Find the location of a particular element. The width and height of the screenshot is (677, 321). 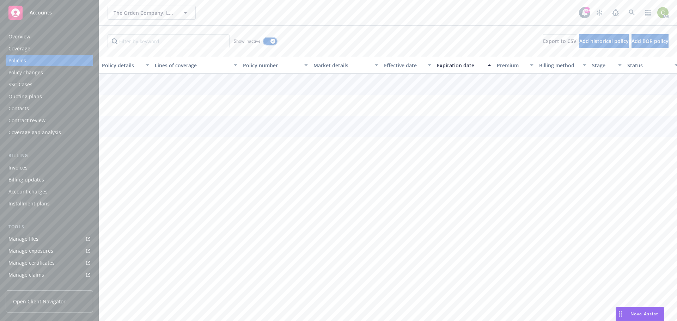

div: Manage exposures is located at coordinates (31, 251).